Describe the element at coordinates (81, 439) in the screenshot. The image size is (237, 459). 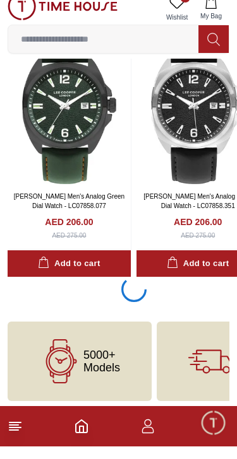
I see `a: Home` at that location.